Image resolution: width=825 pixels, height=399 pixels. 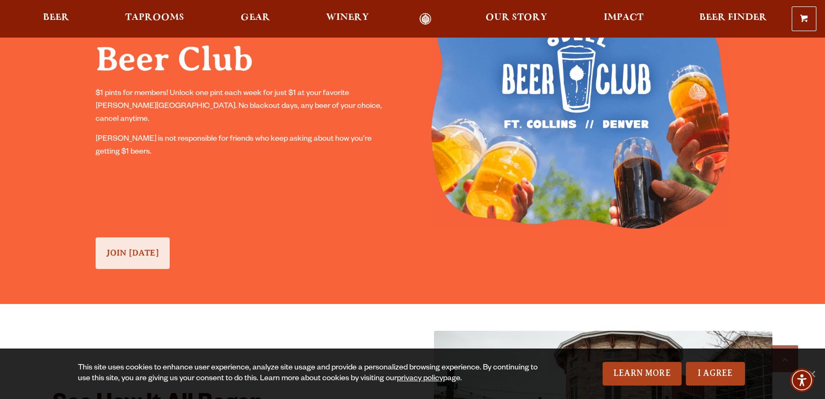 I want to click on a: Taprooms, so click(x=155, y=19).